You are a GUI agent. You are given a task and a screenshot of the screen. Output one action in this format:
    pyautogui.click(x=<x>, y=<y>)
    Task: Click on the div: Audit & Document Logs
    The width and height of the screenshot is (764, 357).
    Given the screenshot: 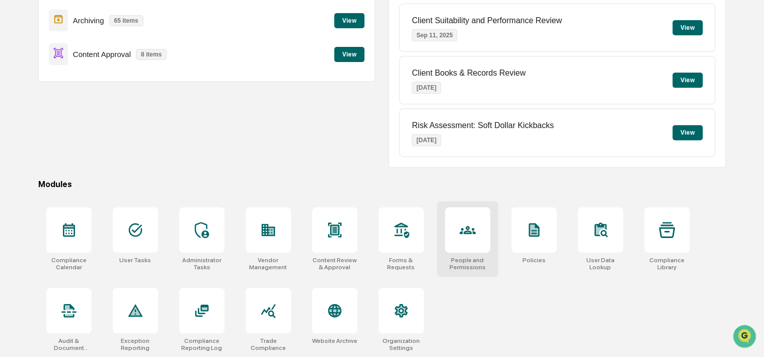 What is the action you would take?
    pyautogui.click(x=69, y=344)
    